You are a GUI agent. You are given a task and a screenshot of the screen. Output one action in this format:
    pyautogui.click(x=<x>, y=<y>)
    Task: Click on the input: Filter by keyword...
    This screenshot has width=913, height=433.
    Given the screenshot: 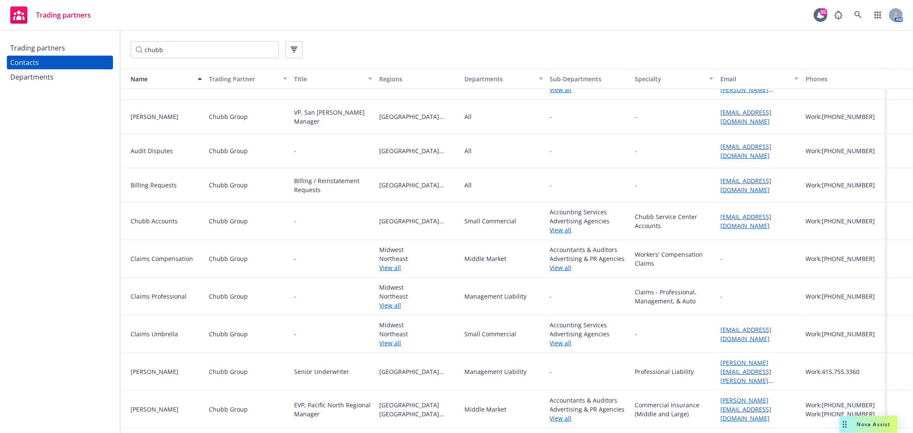 What is the action you would take?
    pyautogui.click(x=205, y=50)
    